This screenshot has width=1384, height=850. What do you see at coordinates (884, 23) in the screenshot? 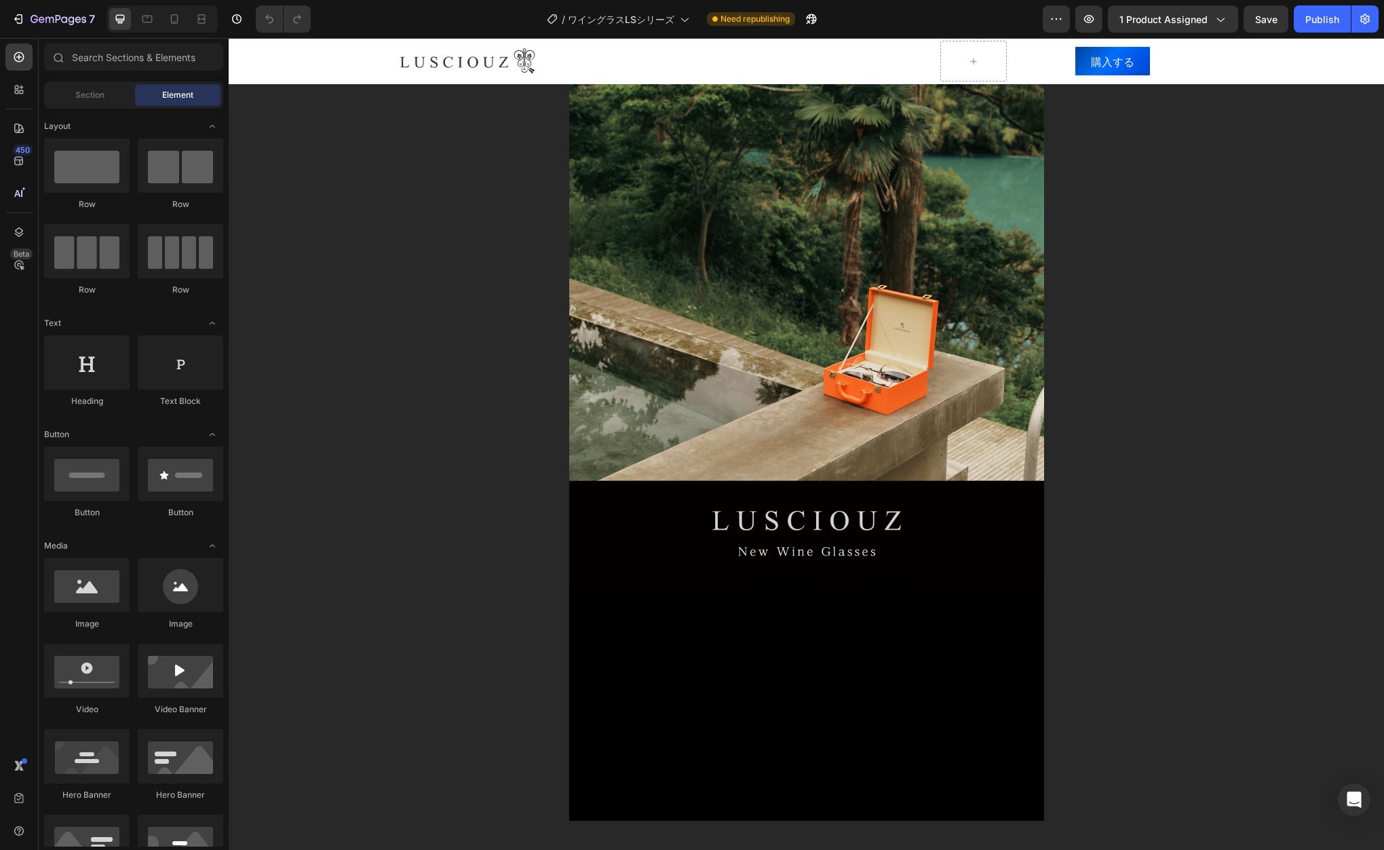
I see `a: 購入する` at bounding box center [884, 23].